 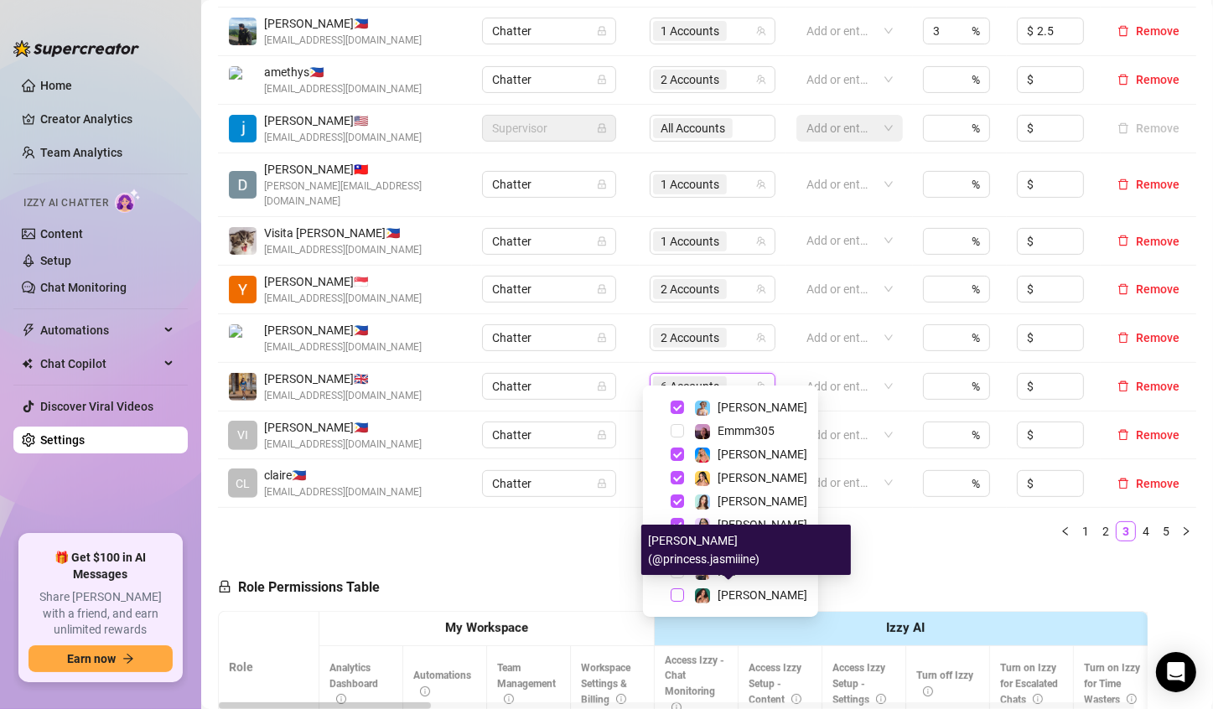 What do you see at coordinates (100, 330) in the screenshot?
I see `span: Automations` at bounding box center [100, 330].